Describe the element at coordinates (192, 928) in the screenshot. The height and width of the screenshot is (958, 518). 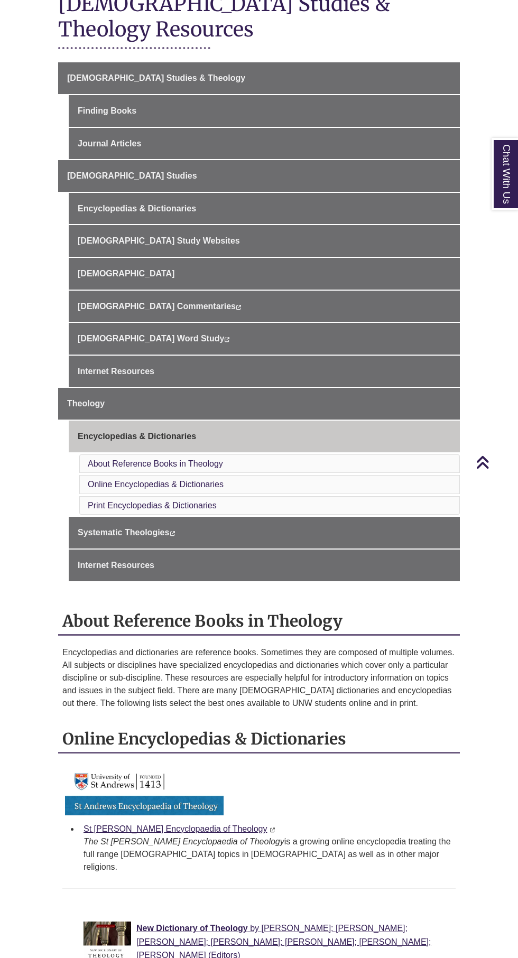
I see `span: New Dictionary of Theology` at that location.